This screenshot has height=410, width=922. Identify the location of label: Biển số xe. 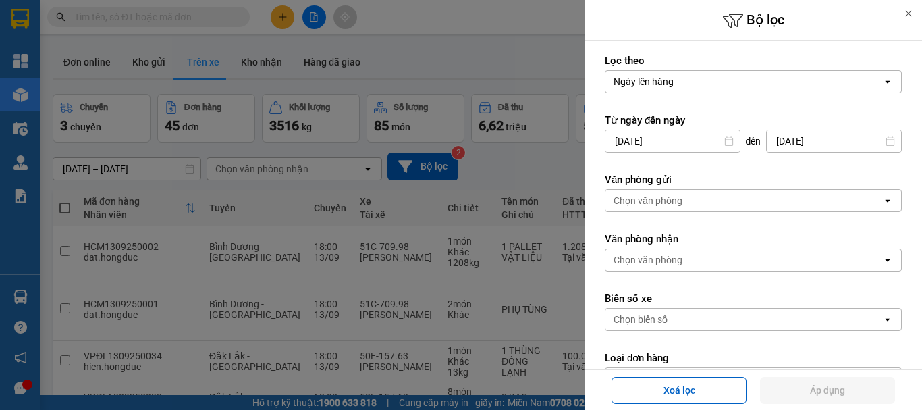
(754, 298).